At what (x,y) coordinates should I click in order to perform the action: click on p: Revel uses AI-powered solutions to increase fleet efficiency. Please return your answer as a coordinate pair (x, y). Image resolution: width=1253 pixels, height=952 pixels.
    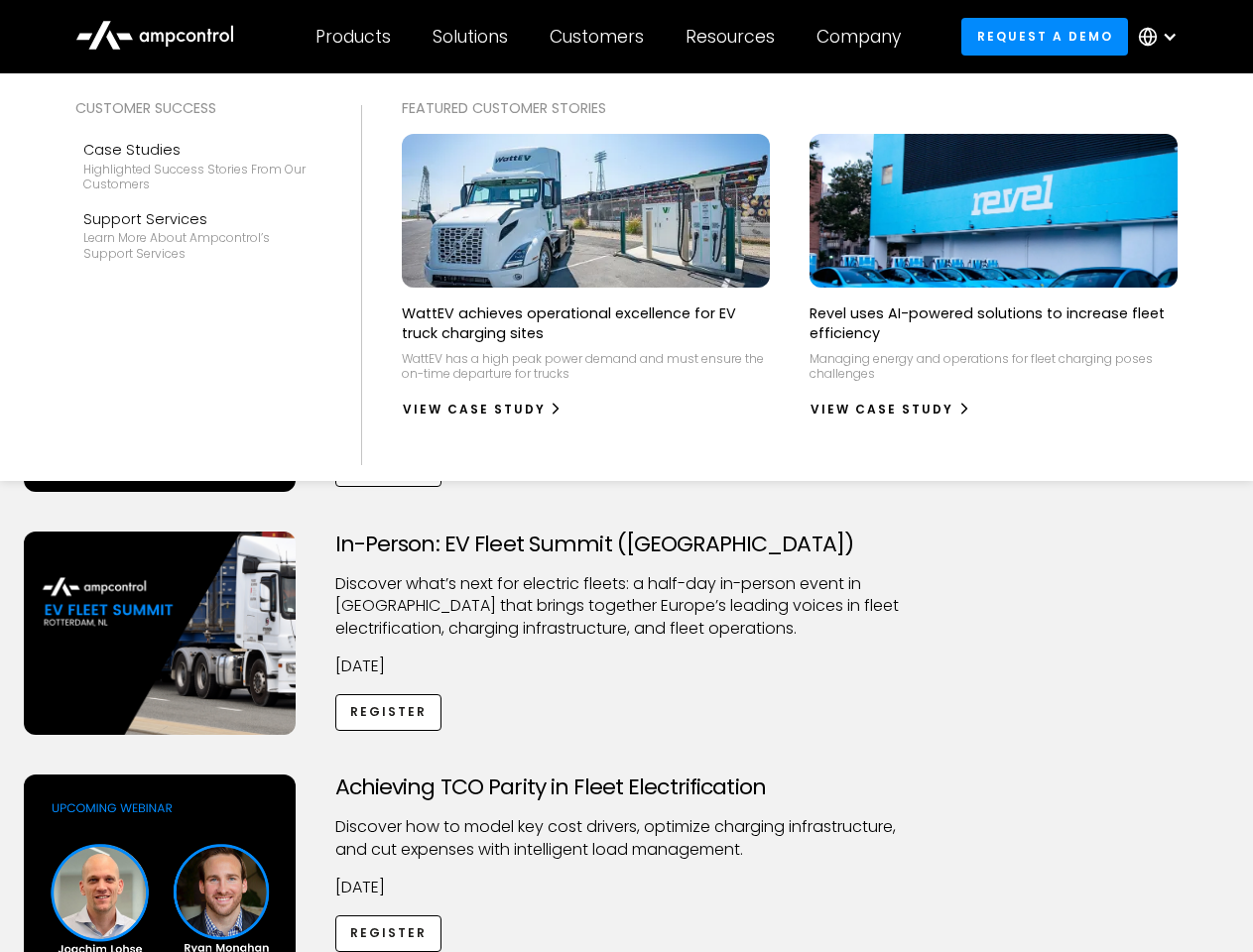
    Looking at the image, I should click on (993, 323).